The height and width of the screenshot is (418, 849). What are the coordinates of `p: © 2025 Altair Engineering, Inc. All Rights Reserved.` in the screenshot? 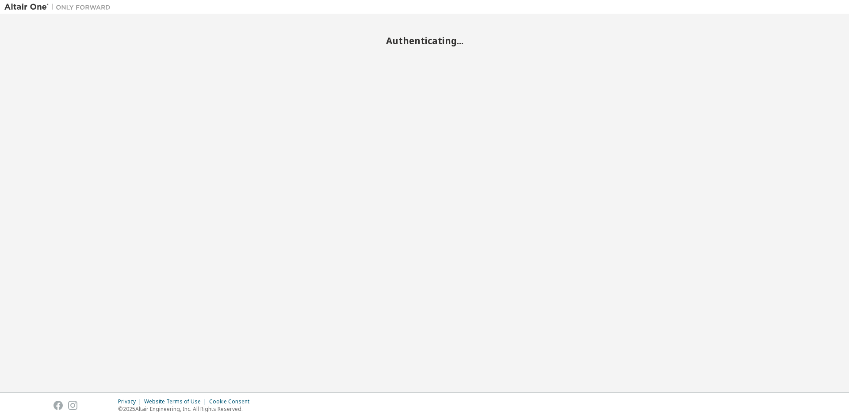 It's located at (186, 409).